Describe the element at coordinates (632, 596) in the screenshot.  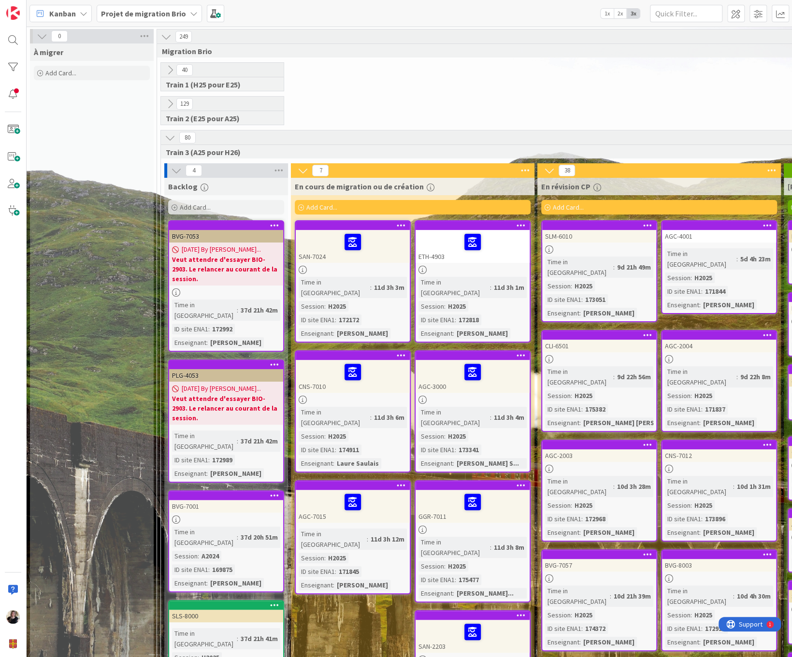
I see `div: 10d 21h 39m` at that location.